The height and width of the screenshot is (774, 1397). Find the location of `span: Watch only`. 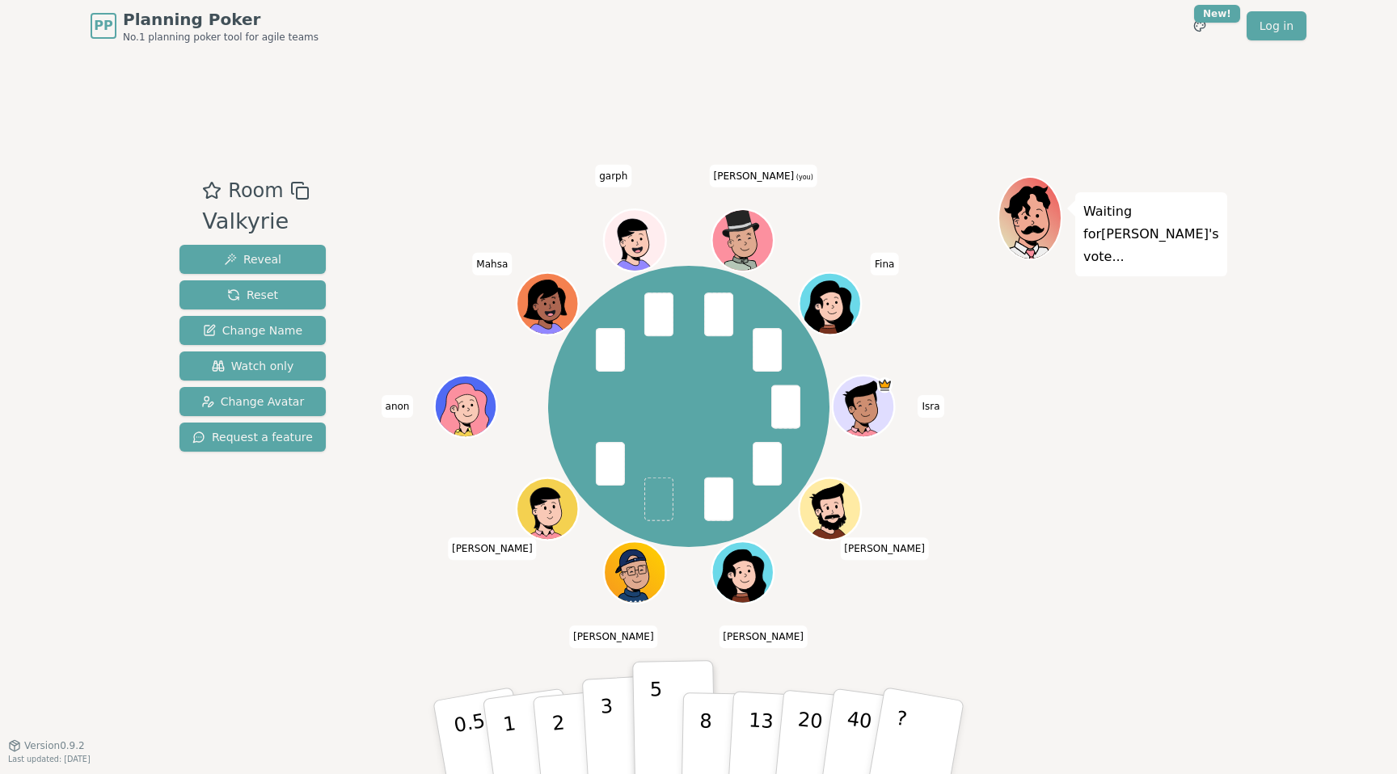

span: Watch only is located at coordinates (253, 366).